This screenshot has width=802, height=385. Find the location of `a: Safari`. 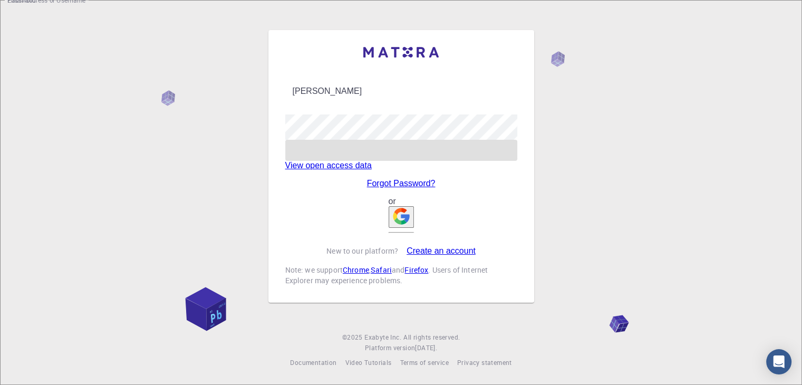

a: Safari is located at coordinates (381, 269).